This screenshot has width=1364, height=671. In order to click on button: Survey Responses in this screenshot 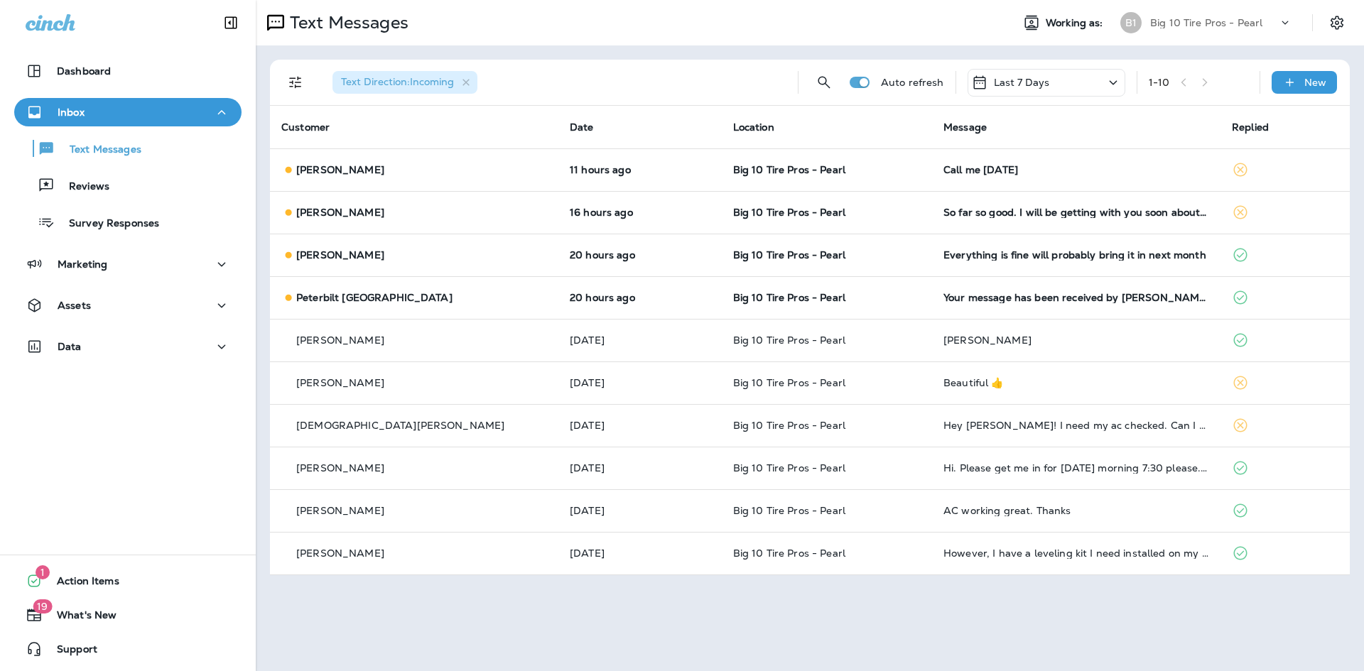, I will do `click(128, 222)`.